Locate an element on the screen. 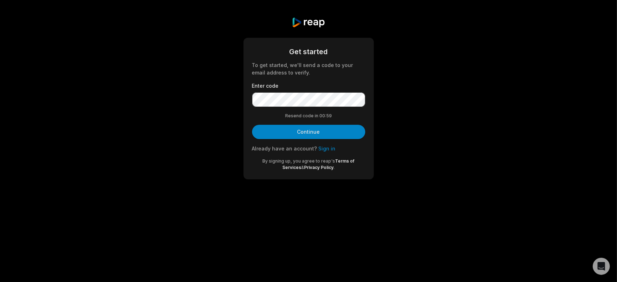  label: Enter code is located at coordinates (309, 86).